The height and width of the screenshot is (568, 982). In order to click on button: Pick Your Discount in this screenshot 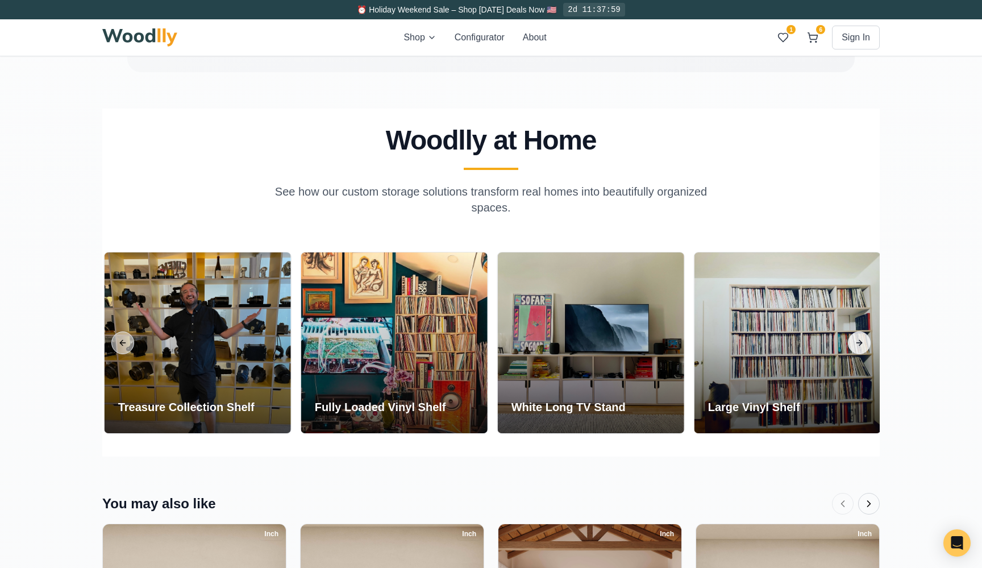, I will do `click(217, 23)`.